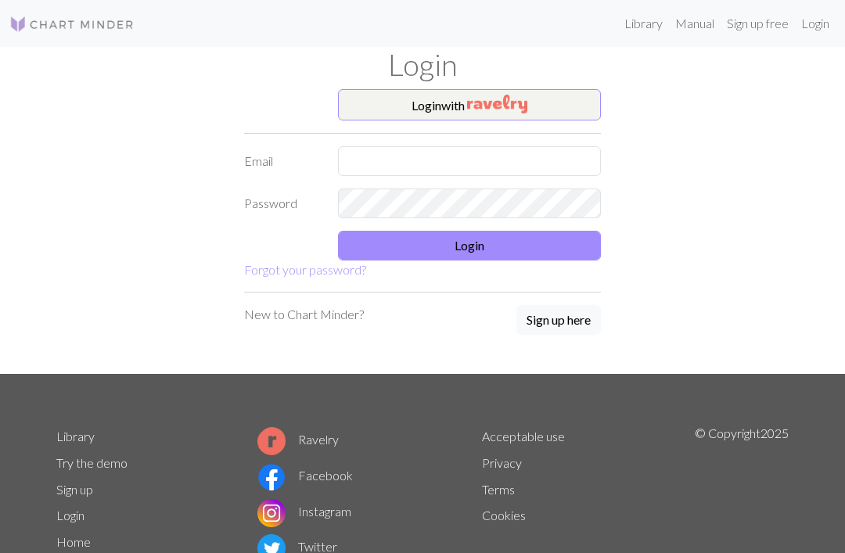  What do you see at coordinates (559, 321) in the screenshot?
I see `a: Sign up here` at bounding box center [559, 321].